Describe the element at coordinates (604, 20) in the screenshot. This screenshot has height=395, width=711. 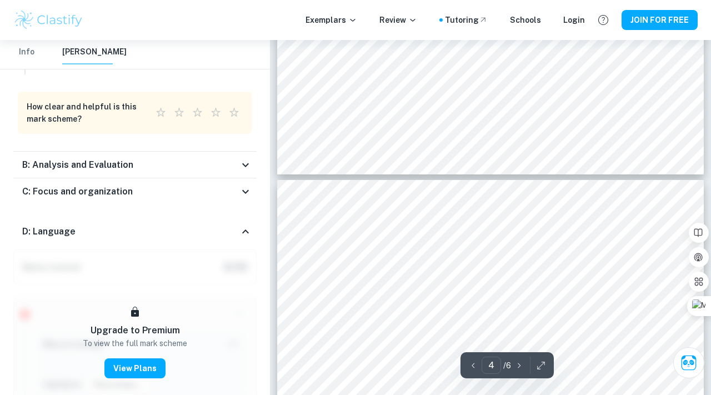
I see `button: Help and Feedback` at that location.